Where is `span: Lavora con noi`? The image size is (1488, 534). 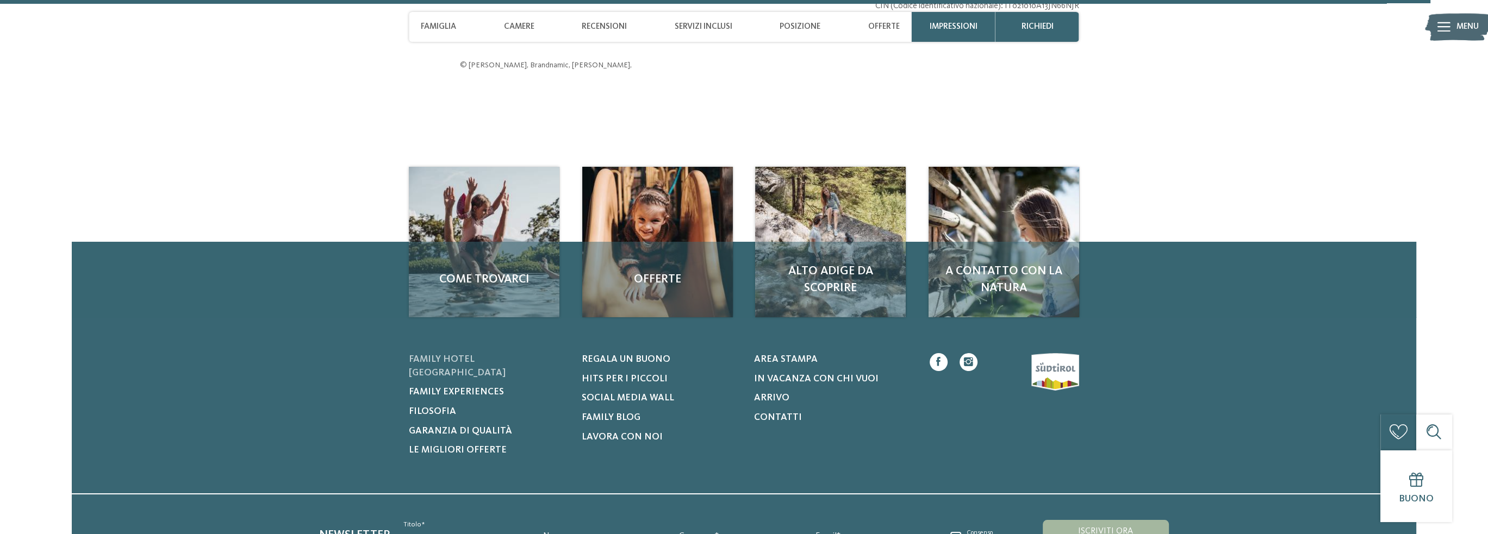
span: Lavora con noi is located at coordinates (621, 437).